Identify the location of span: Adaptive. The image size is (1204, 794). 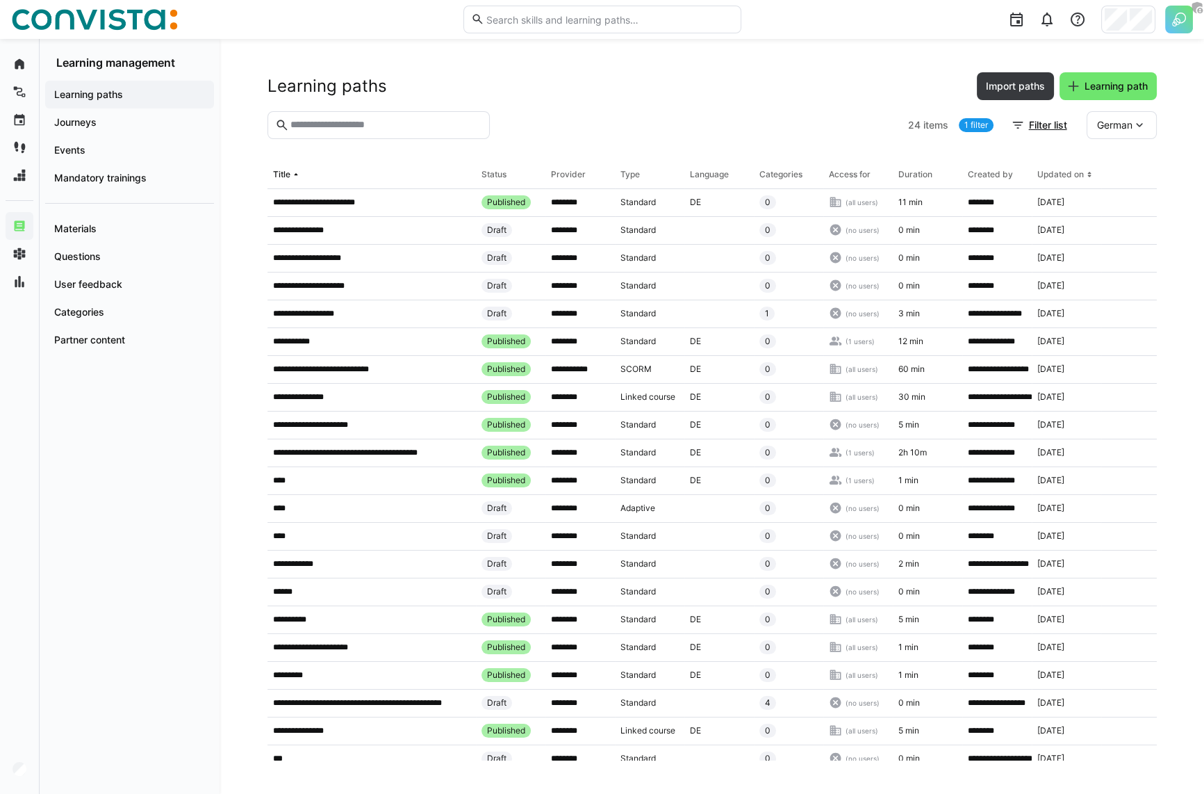
(638, 508).